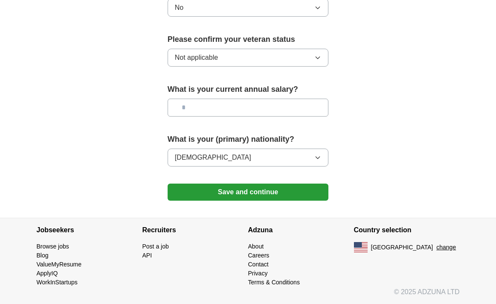 The image size is (496, 304). Describe the element at coordinates (248, 89) in the screenshot. I see `label: What is your current annual salary?` at that location.